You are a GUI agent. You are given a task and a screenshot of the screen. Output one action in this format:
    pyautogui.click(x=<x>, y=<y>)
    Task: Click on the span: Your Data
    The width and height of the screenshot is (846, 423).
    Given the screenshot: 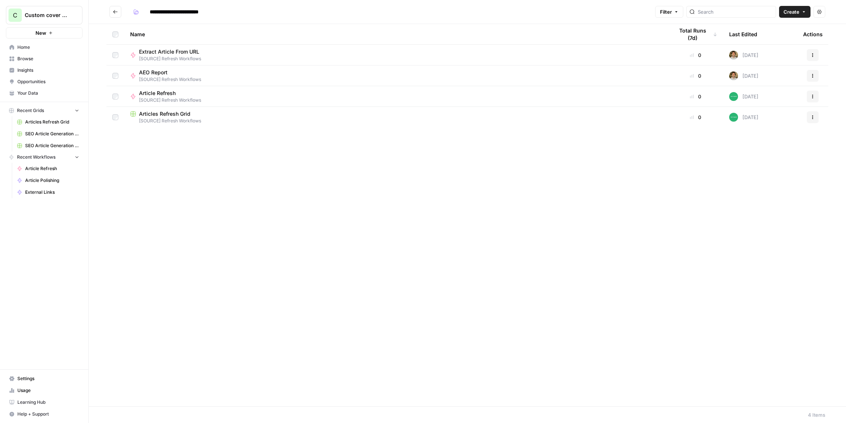 What is the action you would take?
    pyautogui.click(x=48, y=93)
    